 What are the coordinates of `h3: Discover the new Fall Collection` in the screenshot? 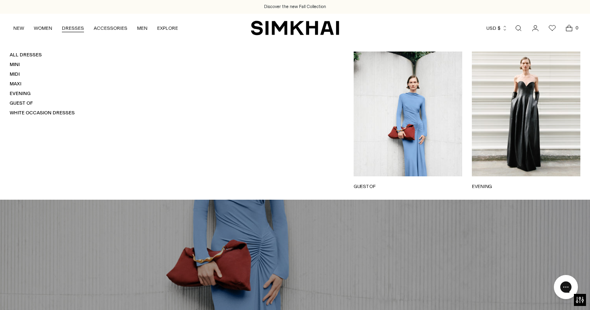 It's located at (295, 7).